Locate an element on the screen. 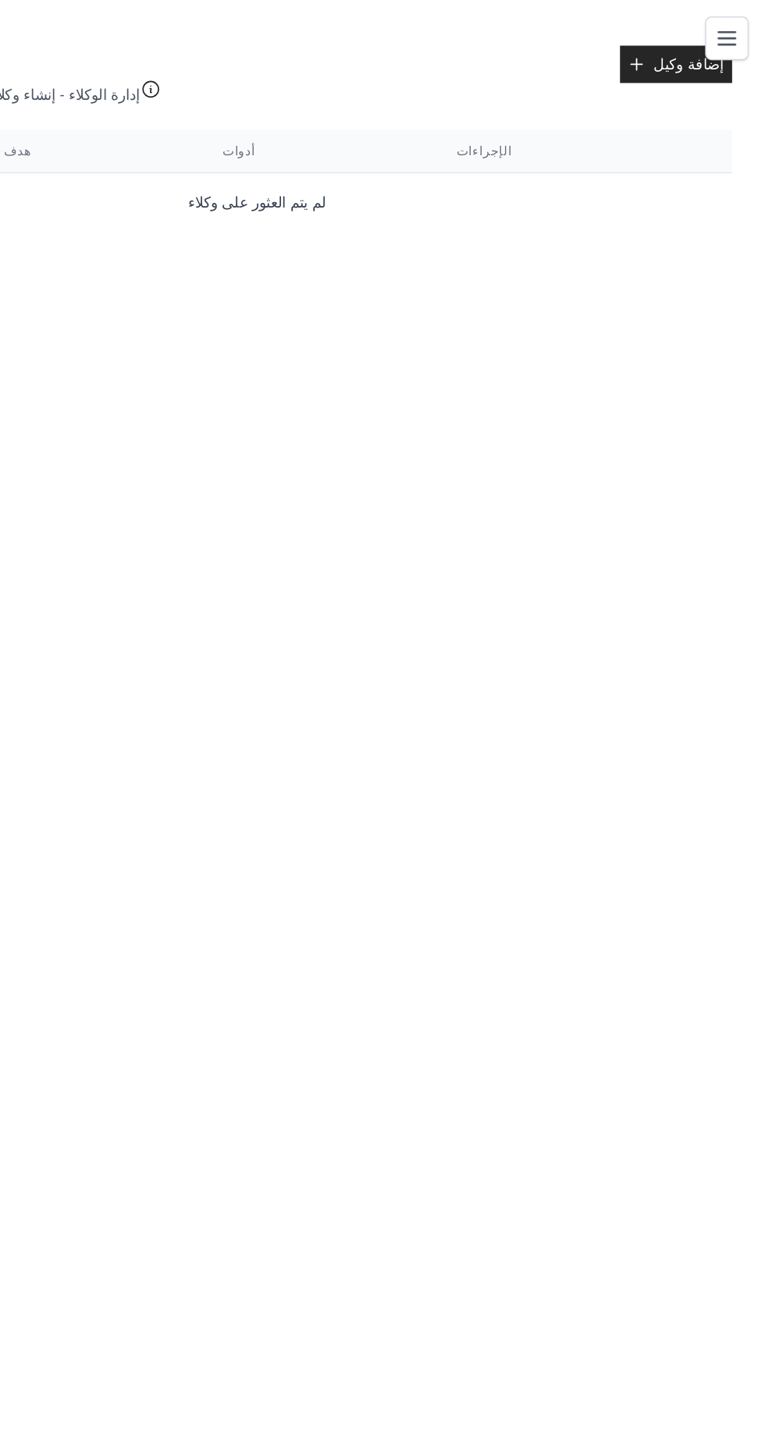  font: هدف is located at coordinates (203, 114).